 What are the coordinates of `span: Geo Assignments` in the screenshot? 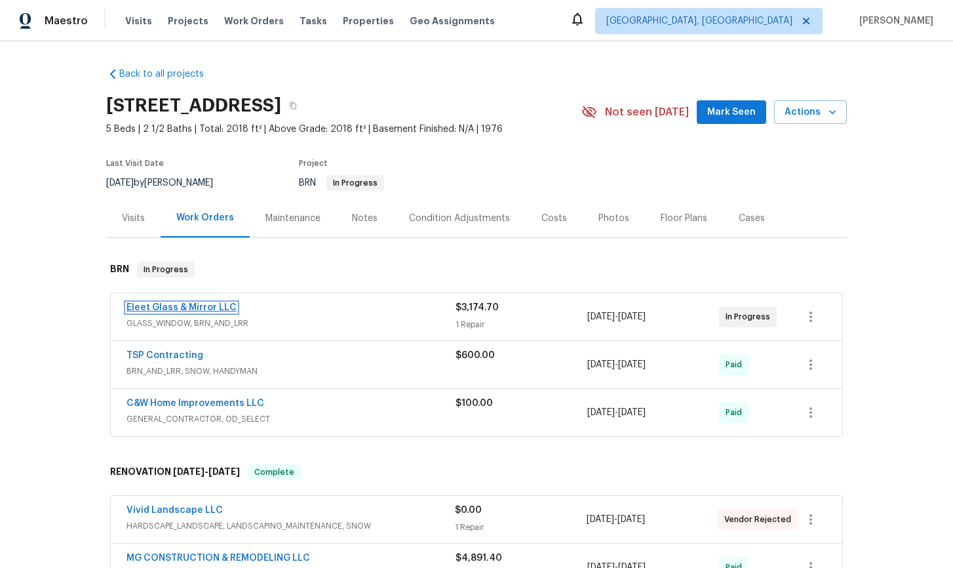 It's located at (452, 21).